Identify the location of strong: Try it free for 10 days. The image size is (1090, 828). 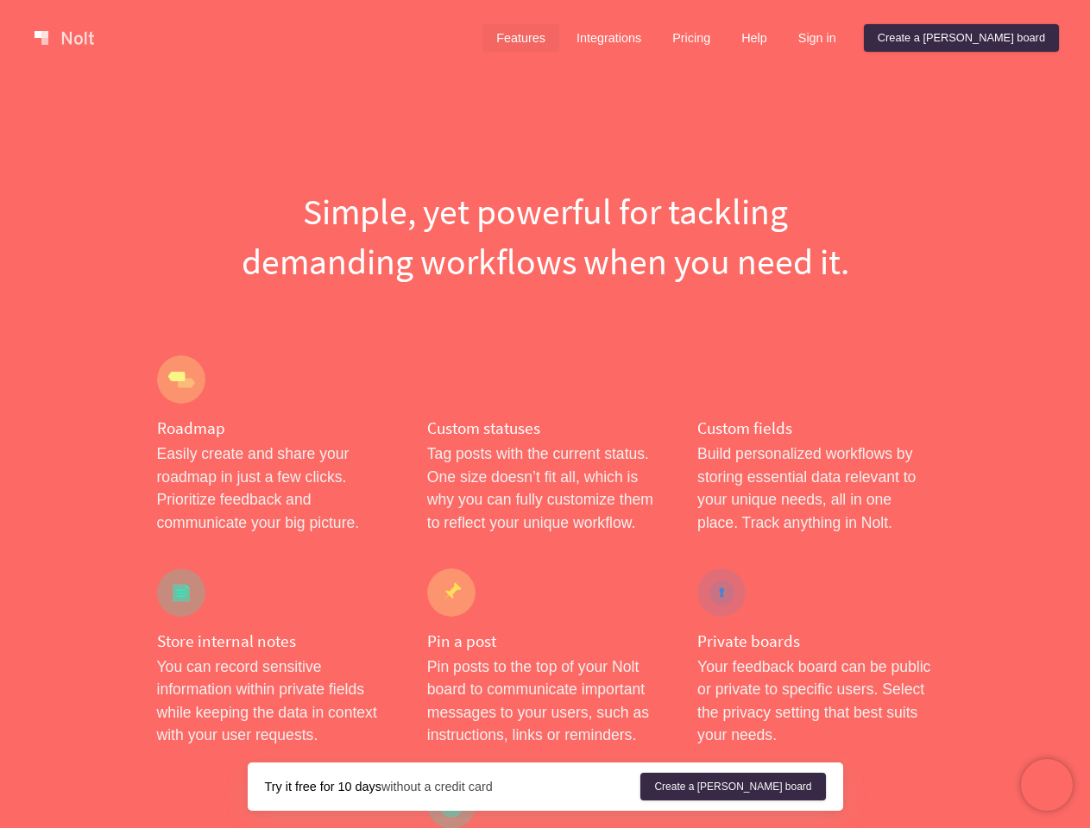
(323, 787).